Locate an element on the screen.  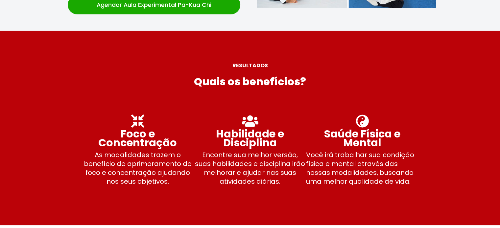
strong: RESULTADOS is located at coordinates (250, 65).